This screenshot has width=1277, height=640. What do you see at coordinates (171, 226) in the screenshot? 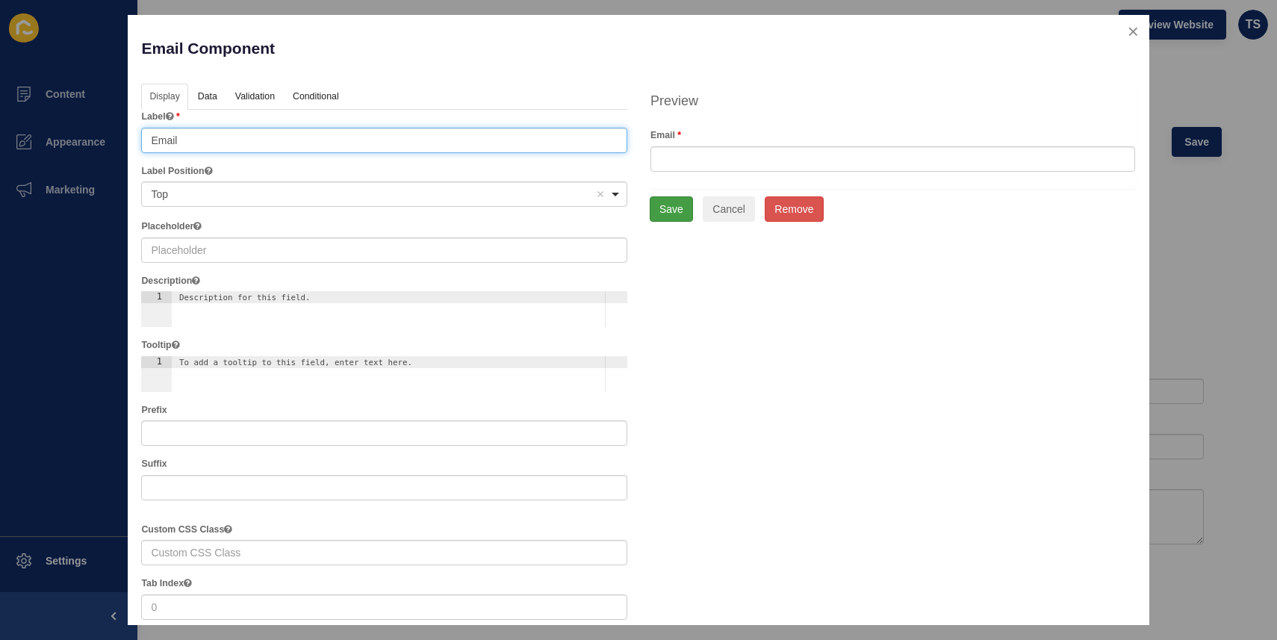
I see `label: Placeholder` at bounding box center [171, 226].